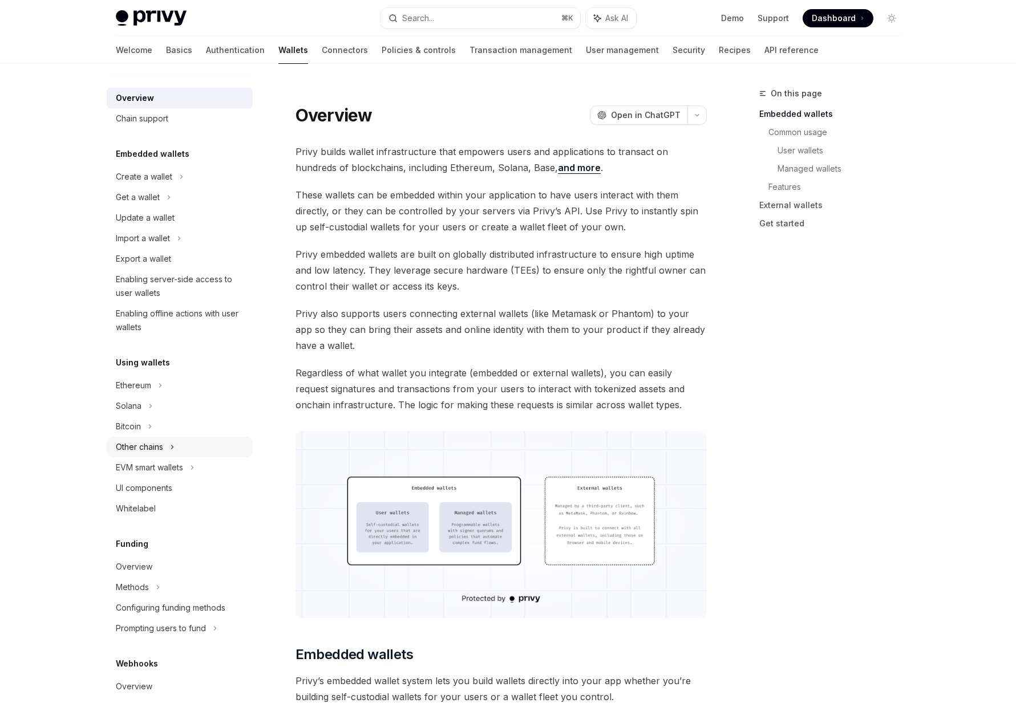  Describe the element at coordinates (138, 197) in the screenshot. I see `div: Get a wallet` at that location.